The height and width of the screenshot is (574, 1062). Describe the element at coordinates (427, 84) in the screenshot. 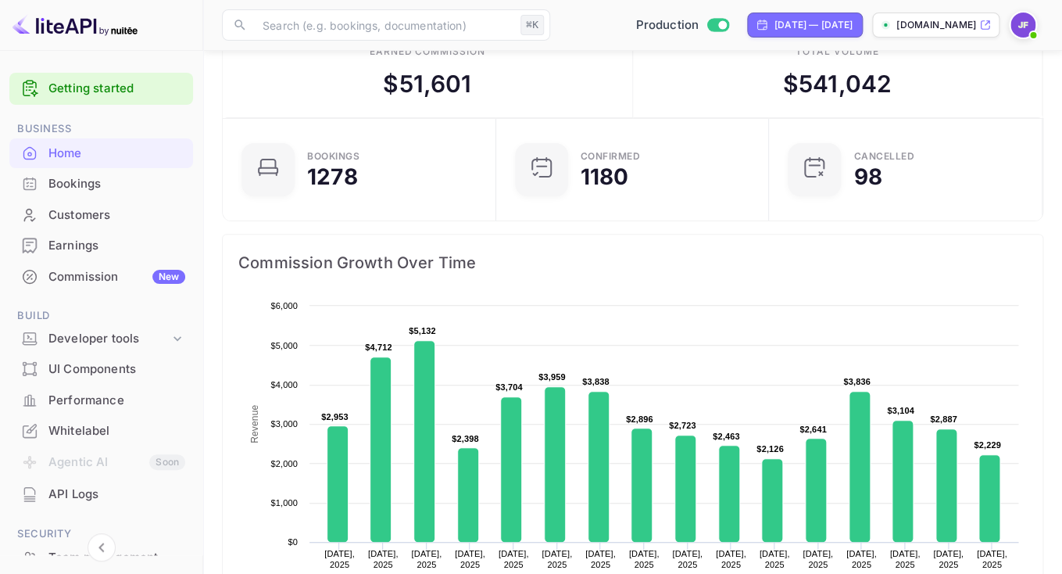

I see `div: $ 51,601` at that location.